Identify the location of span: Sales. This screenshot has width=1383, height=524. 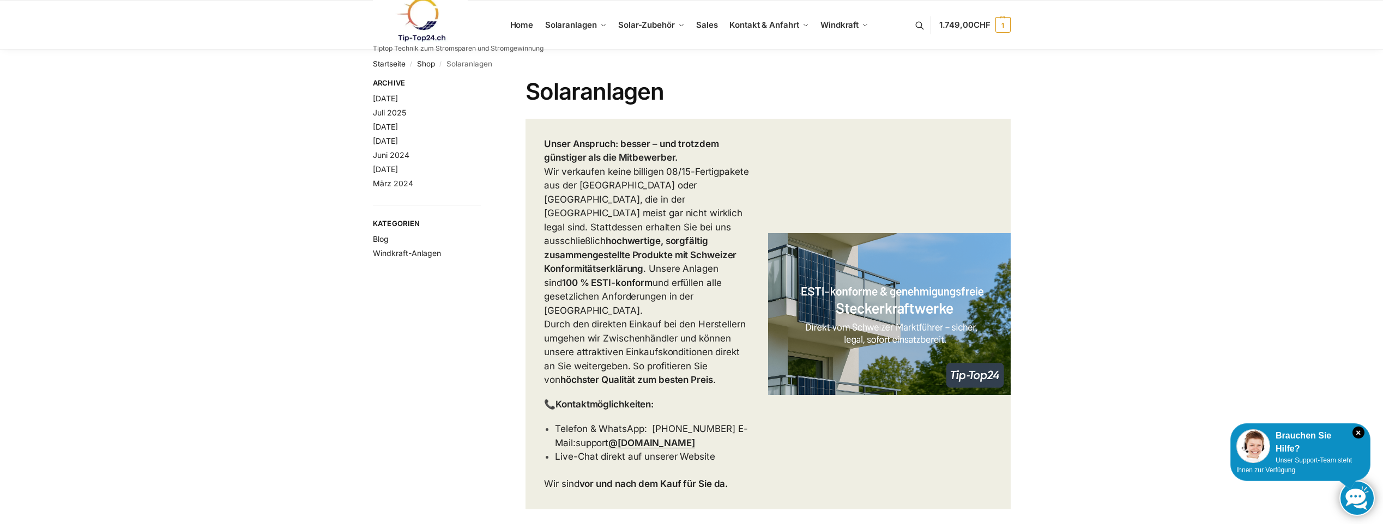
(707, 25).